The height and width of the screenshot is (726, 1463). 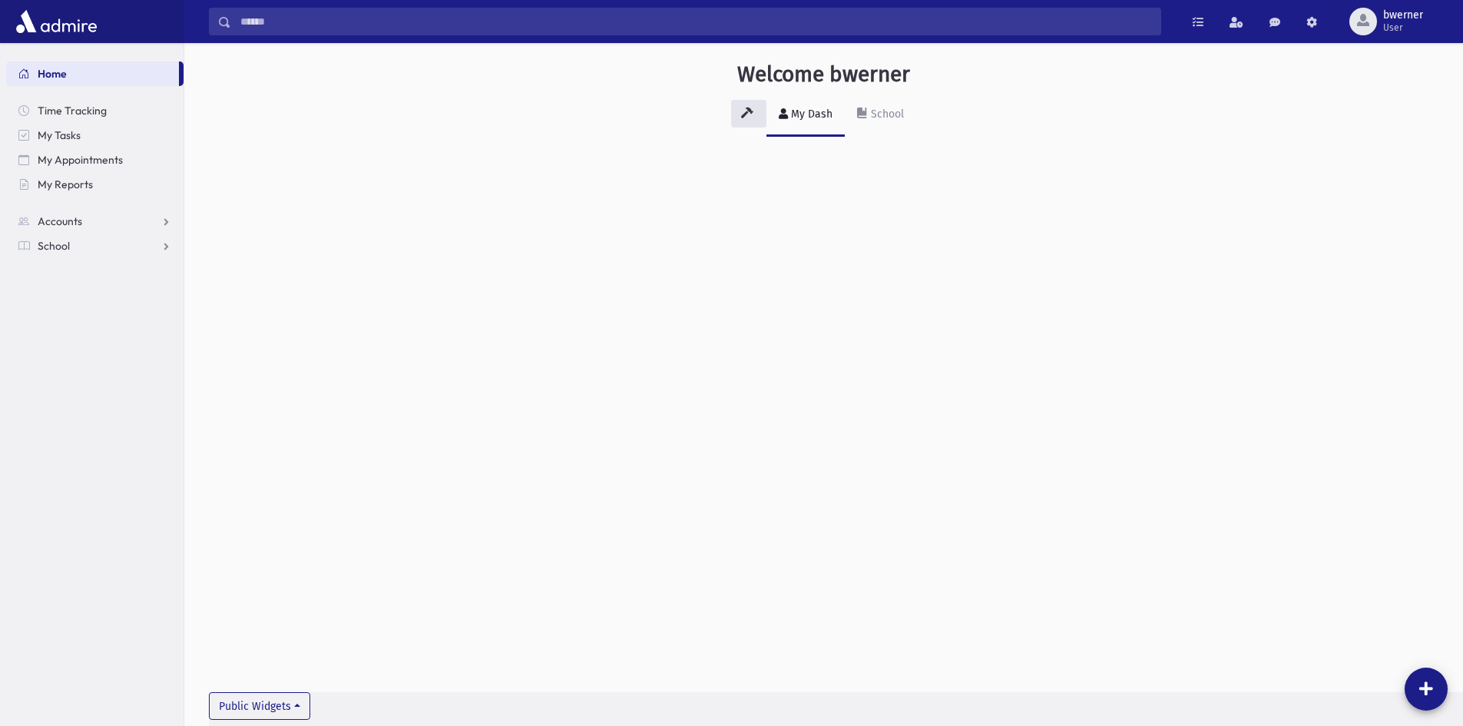 I want to click on h3: Welcome bwerner, so click(x=823, y=75).